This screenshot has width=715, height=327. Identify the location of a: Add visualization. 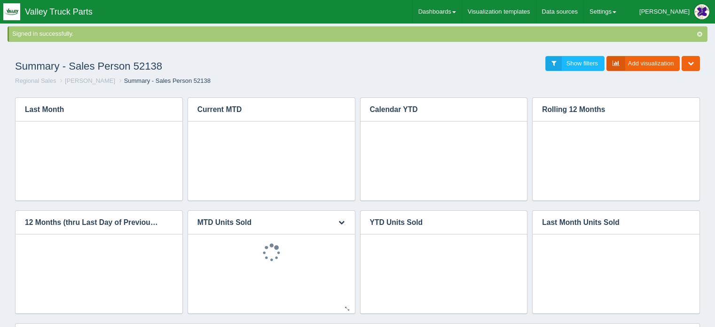
(643, 63).